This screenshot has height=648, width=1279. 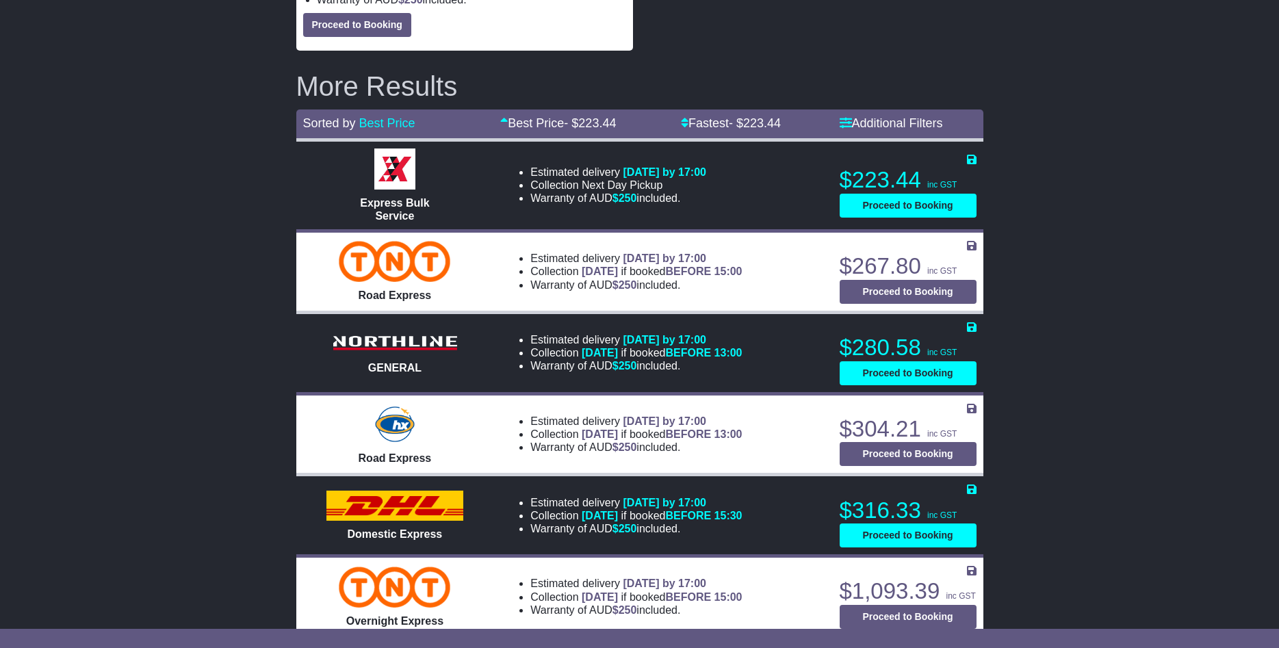 I want to click on img: Northline Distribution: GENERAL, so click(x=395, y=343).